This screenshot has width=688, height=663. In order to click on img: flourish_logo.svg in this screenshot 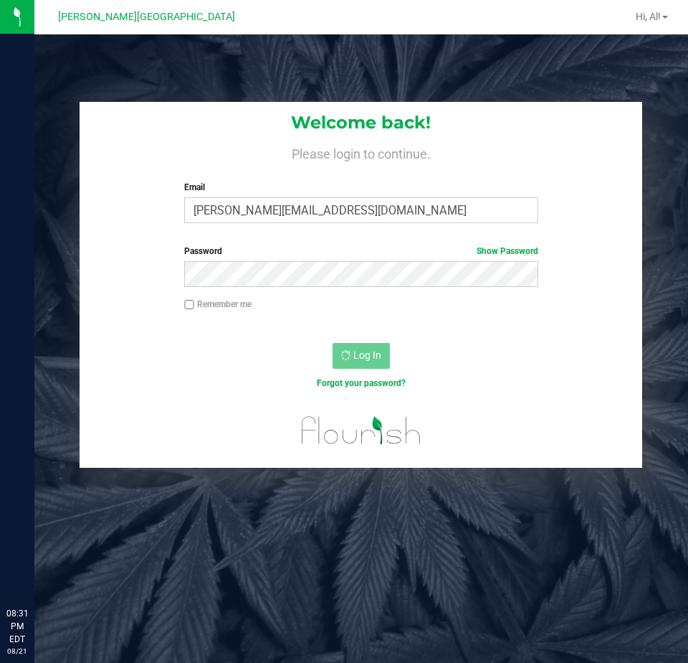, I will do `click(361, 430)`.